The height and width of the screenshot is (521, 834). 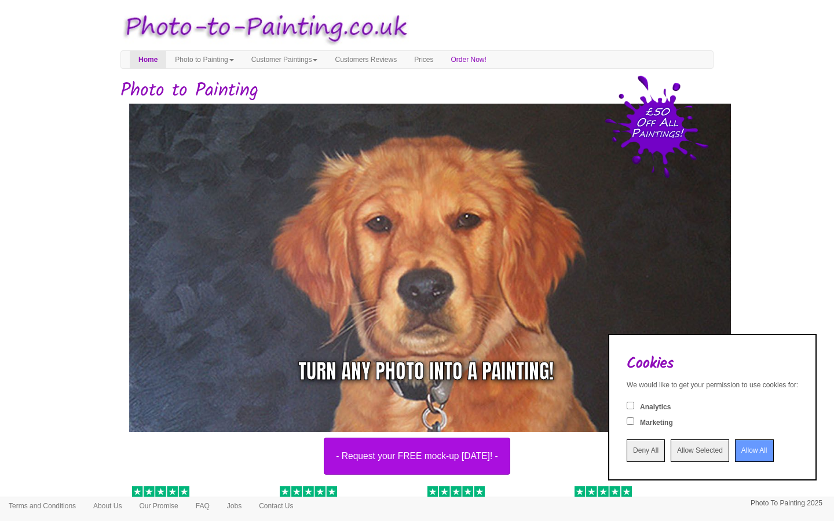 What do you see at coordinates (417, 90) in the screenshot?
I see `h1: Photo to Painting` at bounding box center [417, 90].